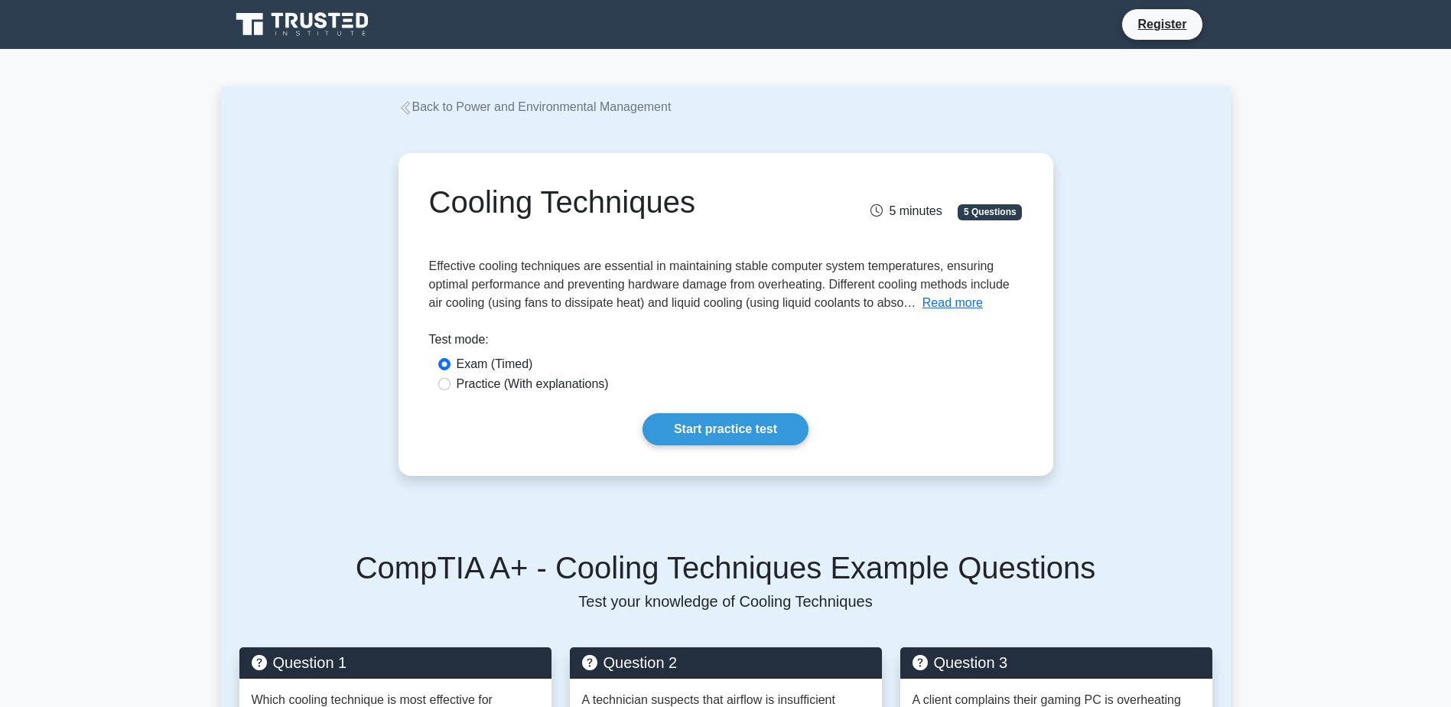 The image size is (1451, 707). Describe the element at coordinates (495, 364) in the screenshot. I see `label: Exam (Timed)` at that location.